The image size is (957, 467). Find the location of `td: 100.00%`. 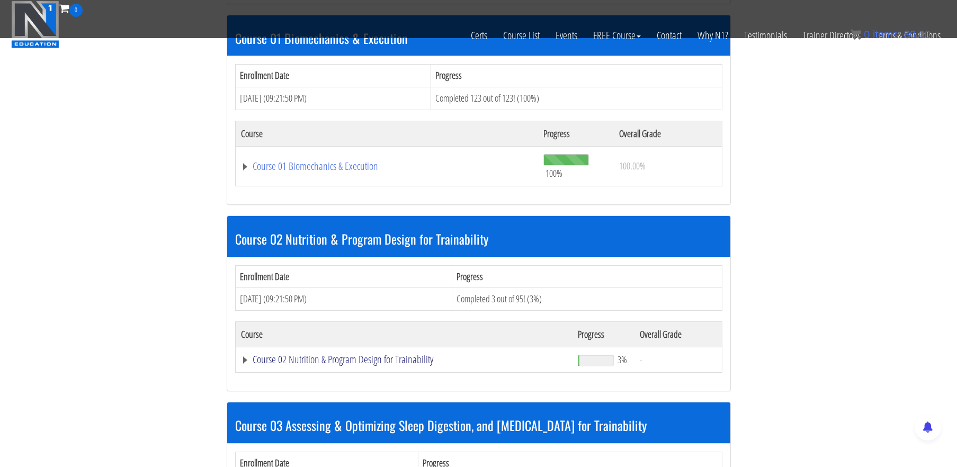

td: 100.00% is located at coordinates (668, 166).